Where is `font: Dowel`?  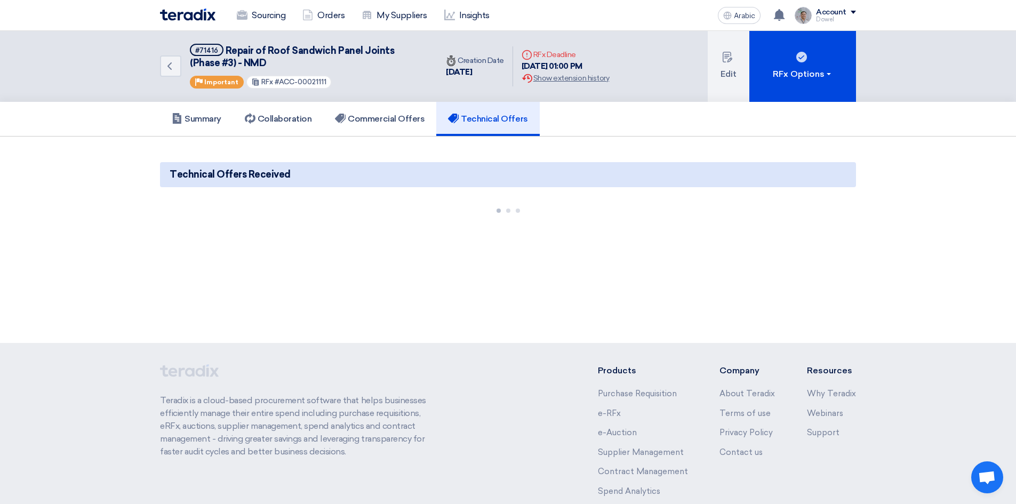 font: Dowel is located at coordinates (825, 19).